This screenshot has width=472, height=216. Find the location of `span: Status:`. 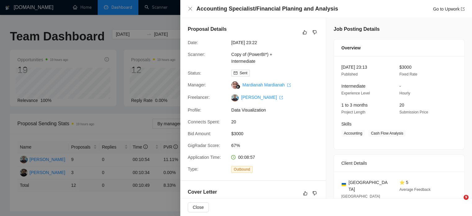

span: Status: is located at coordinates (195, 73).